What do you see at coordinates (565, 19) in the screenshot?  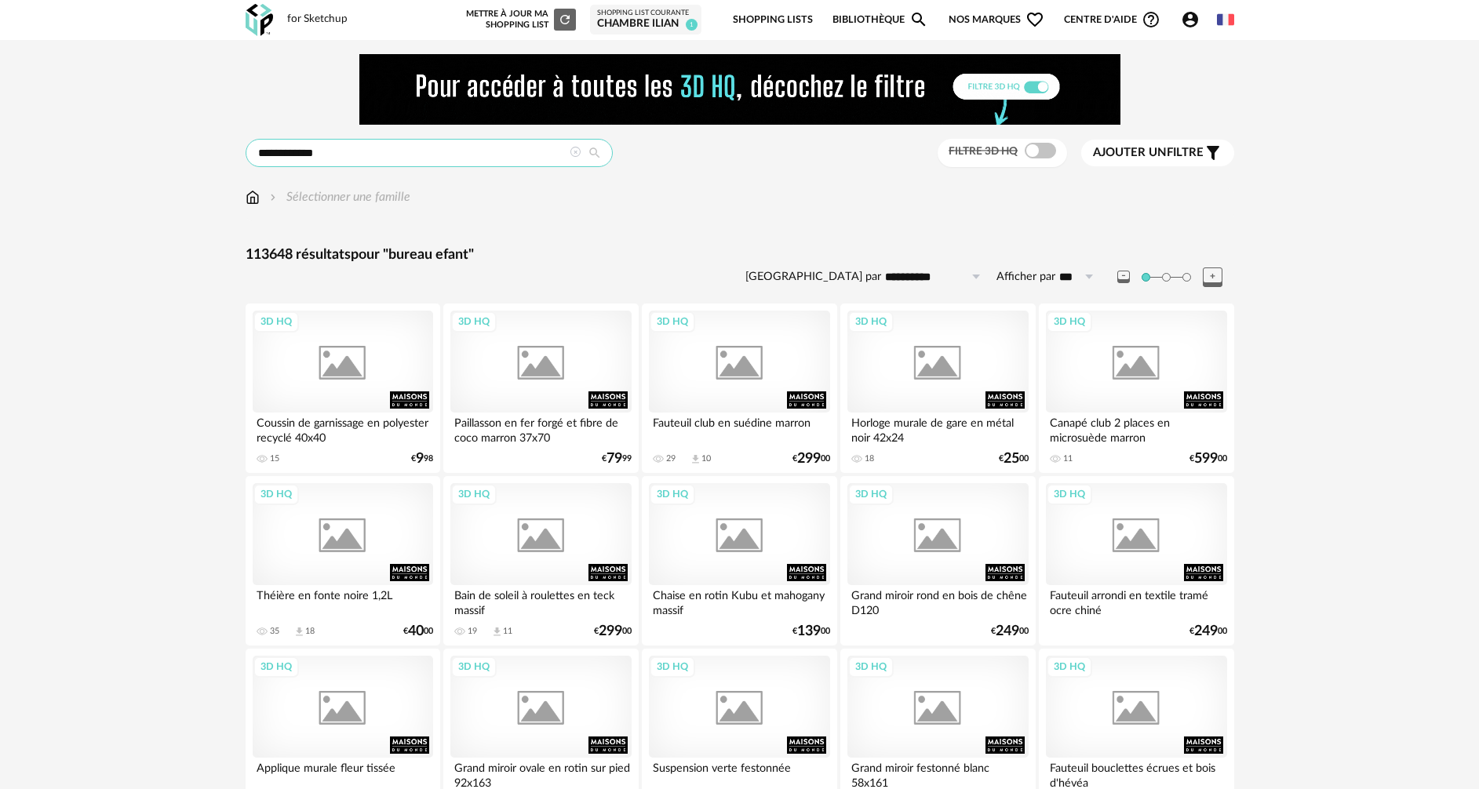 I see `span: Refresh icon` at bounding box center [565, 19].